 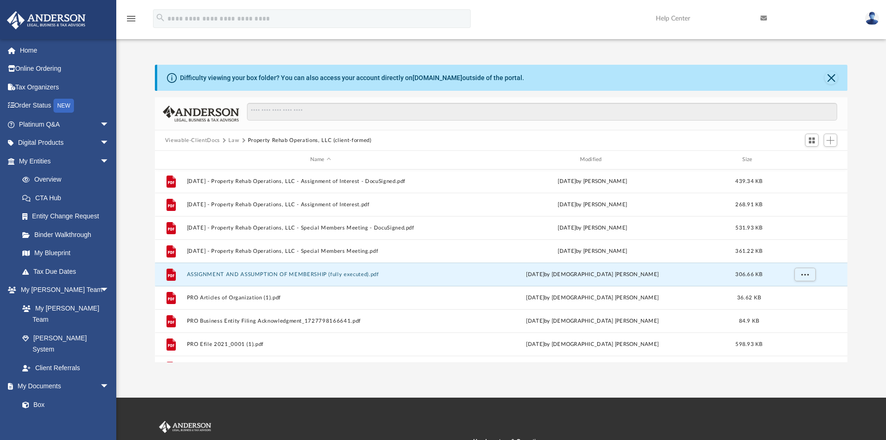 I want to click on button: Switch to Grid View, so click(x=812, y=140).